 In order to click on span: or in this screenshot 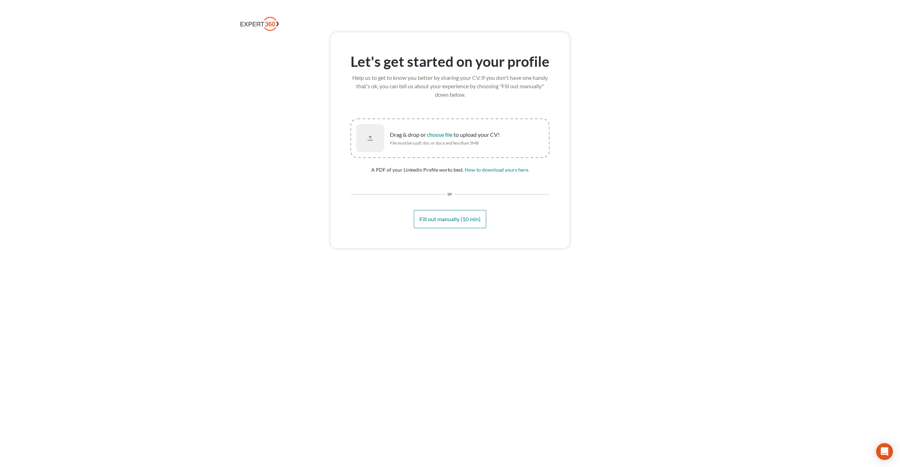, I will do `click(450, 194)`.